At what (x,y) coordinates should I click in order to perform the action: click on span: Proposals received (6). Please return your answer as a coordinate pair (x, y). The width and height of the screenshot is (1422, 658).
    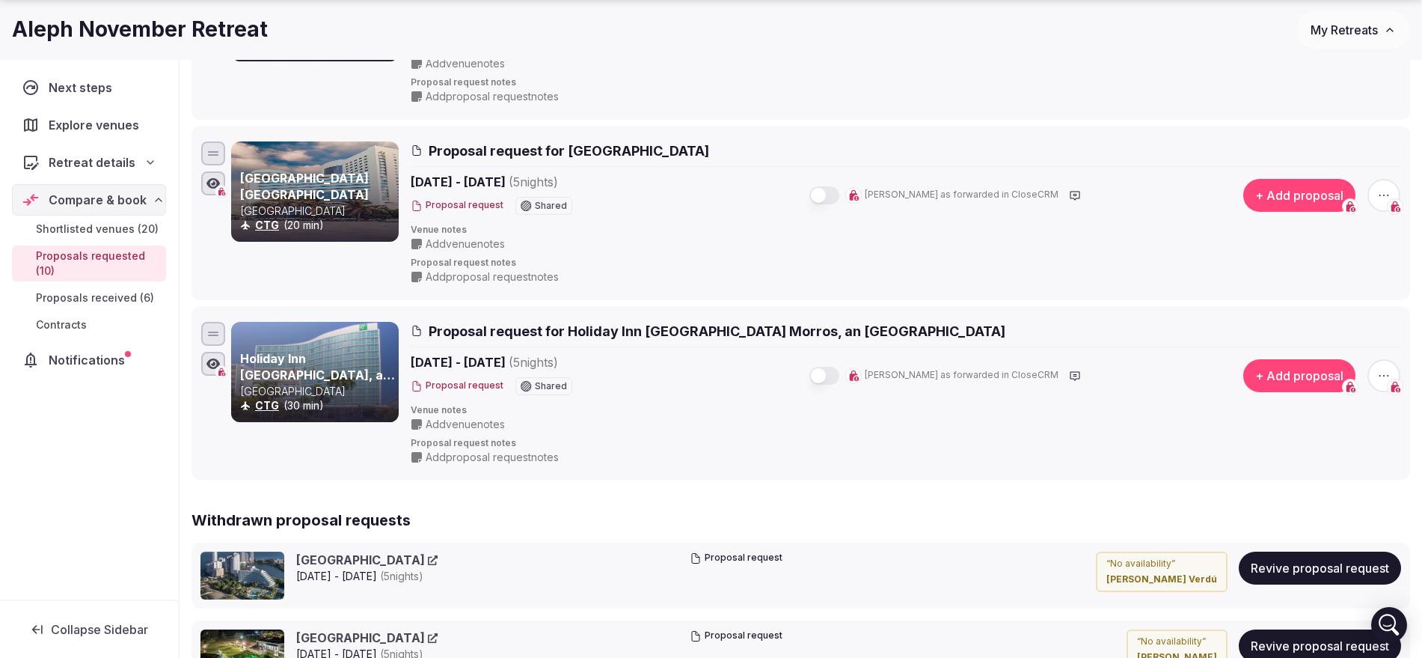
    Looking at the image, I should click on (95, 298).